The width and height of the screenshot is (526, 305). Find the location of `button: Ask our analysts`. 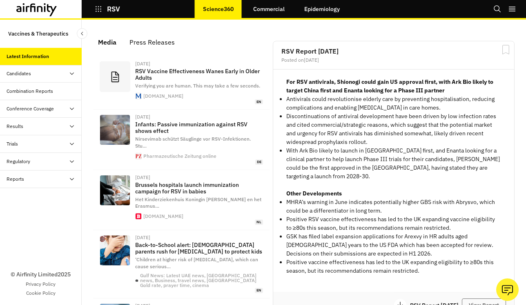

button: Ask our analysts is located at coordinates (507, 289).